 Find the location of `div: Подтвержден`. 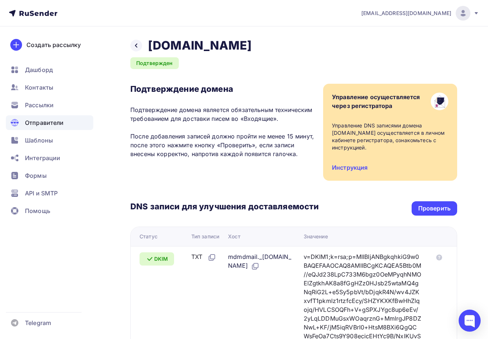

div: Подтвержден is located at coordinates (155, 63).